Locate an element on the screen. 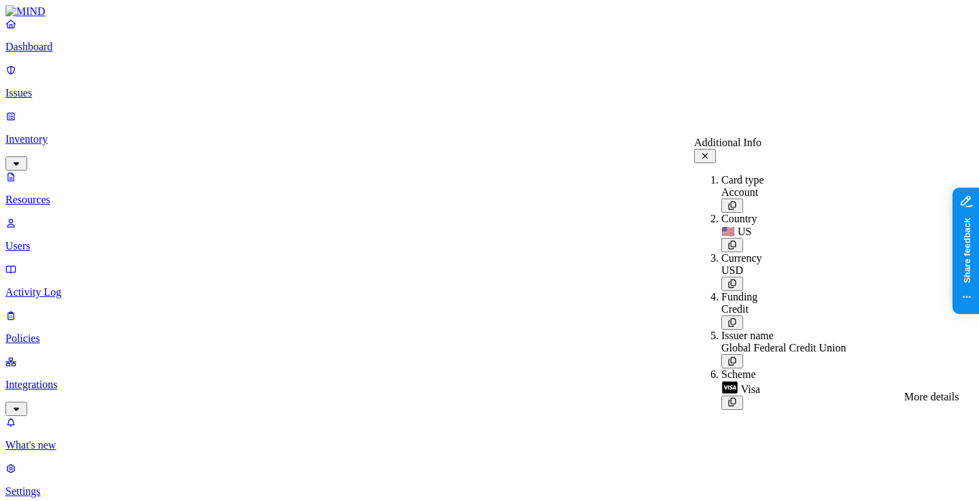 Image resolution: width=979 pixels, height=501 pixels. div: USD is located at coordinates (784, 271).